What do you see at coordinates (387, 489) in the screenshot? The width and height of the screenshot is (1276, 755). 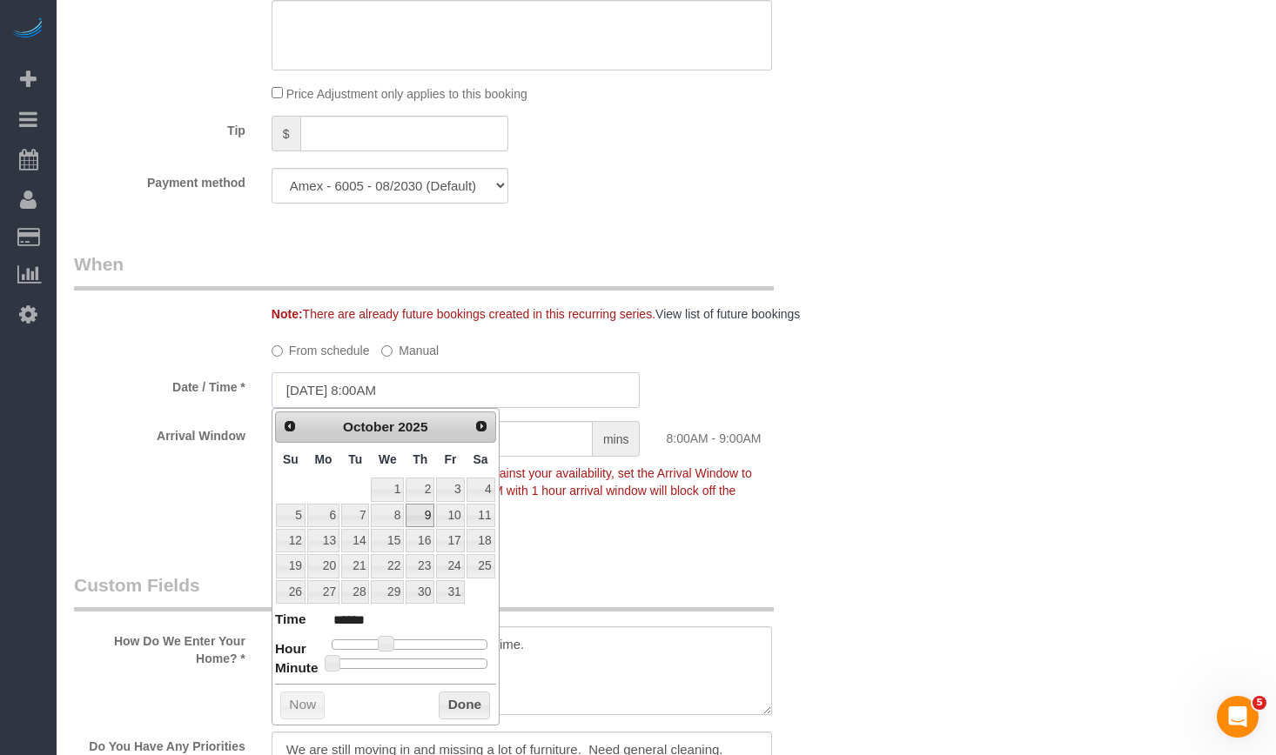 I see `a: 1` at bounding box center [387, 489].